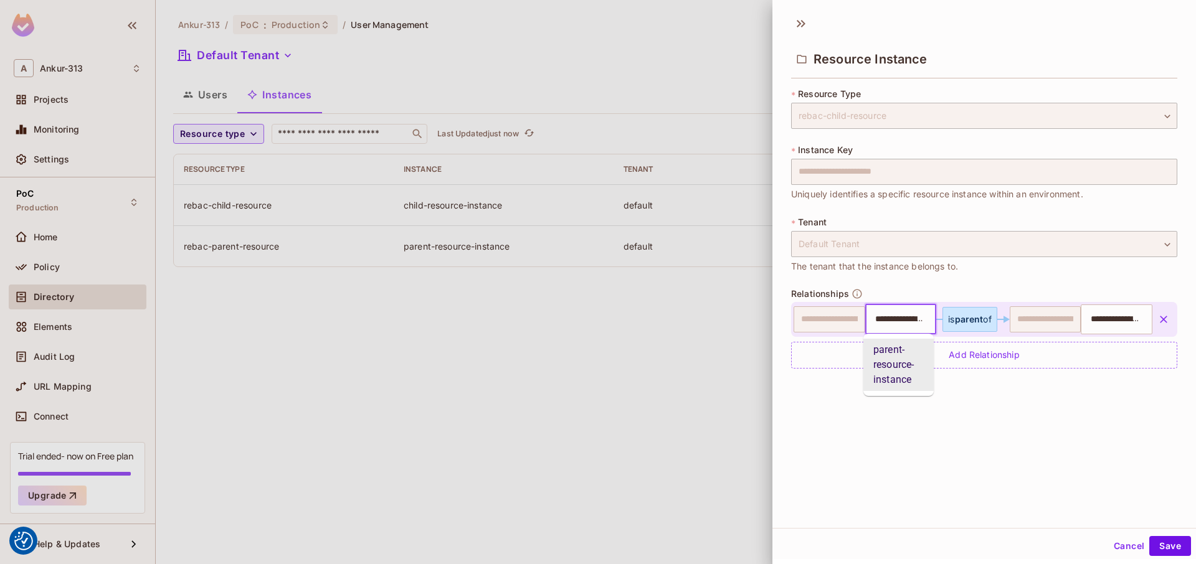 The width and height of the screenshot is (1196, 564). Describe the element at coordinates (898, 365) in the screenshot. I see `li: parent-resource-instance` at that location.